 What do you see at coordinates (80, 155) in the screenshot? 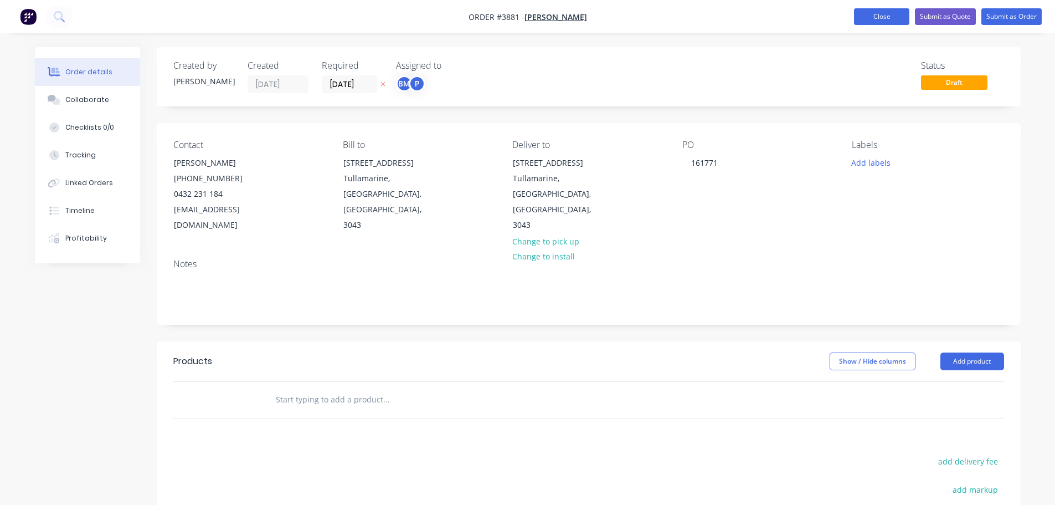
I see `div: Tracking` at bounding box center [80, 155].